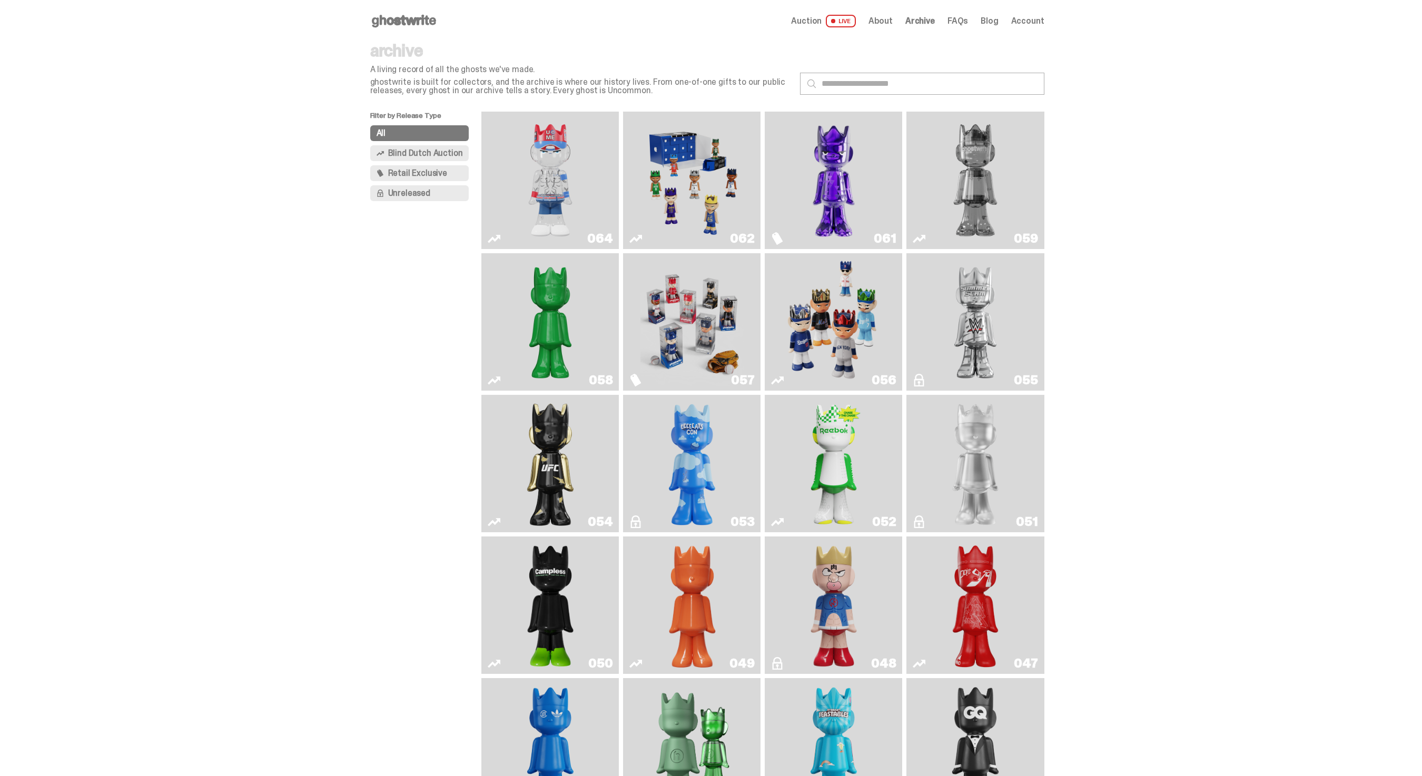 This screenshot has width=1422, height=776. What do you see at coordinates (841, 21) in the screenshot?
I see `span: LIVE` at bounding box center [841, 21].